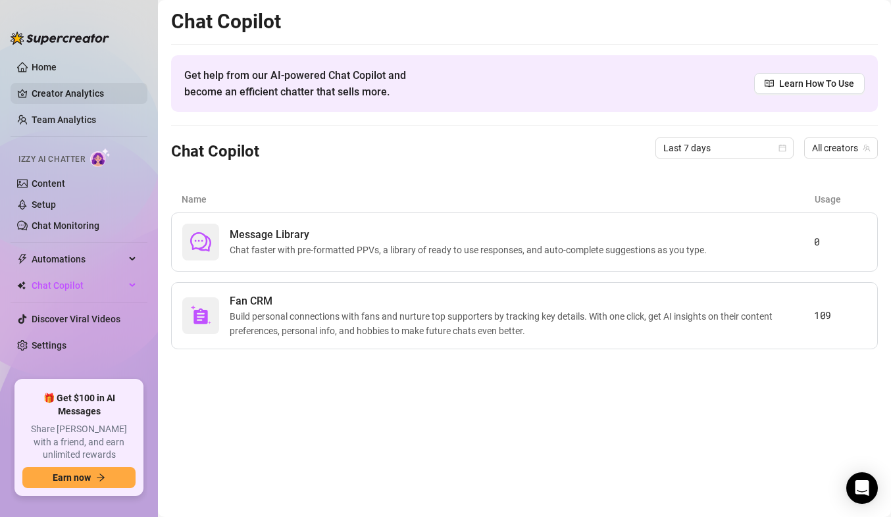 The height and width of the screenshot is (517, 891). I want to click on span: Get help from our AI-powered Chat Copilot and become an efficient chatter that sells more., so click(311, 84).